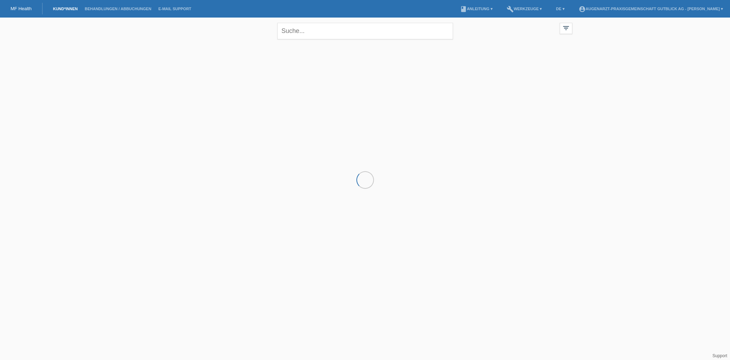 Image resolution: width=730 pixels, height=360 pixels. Describe the element at coordinates (566, 28) in the screenshot. I see `i: filter_list` at that location.